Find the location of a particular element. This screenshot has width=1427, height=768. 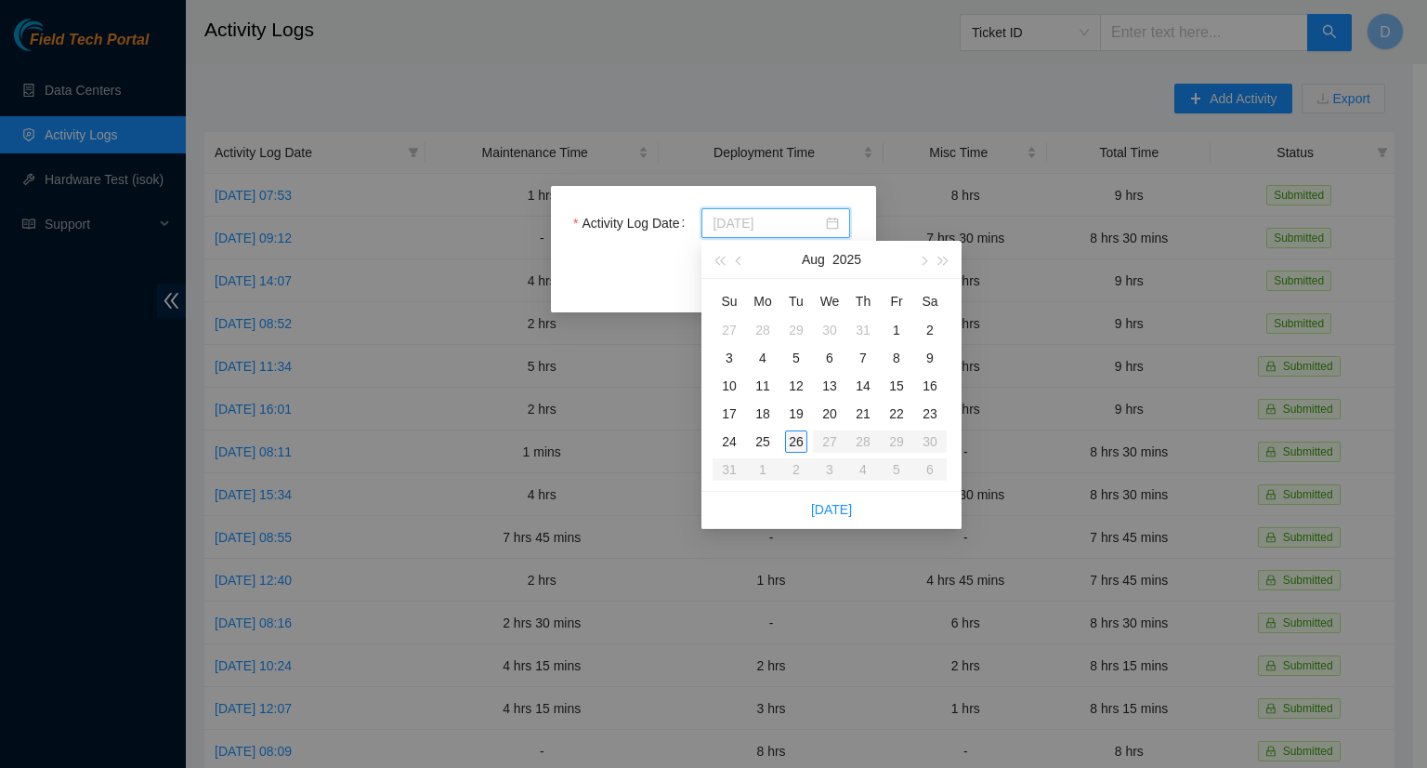

td: 2025-08-04 is located at coordinates (763, 358).